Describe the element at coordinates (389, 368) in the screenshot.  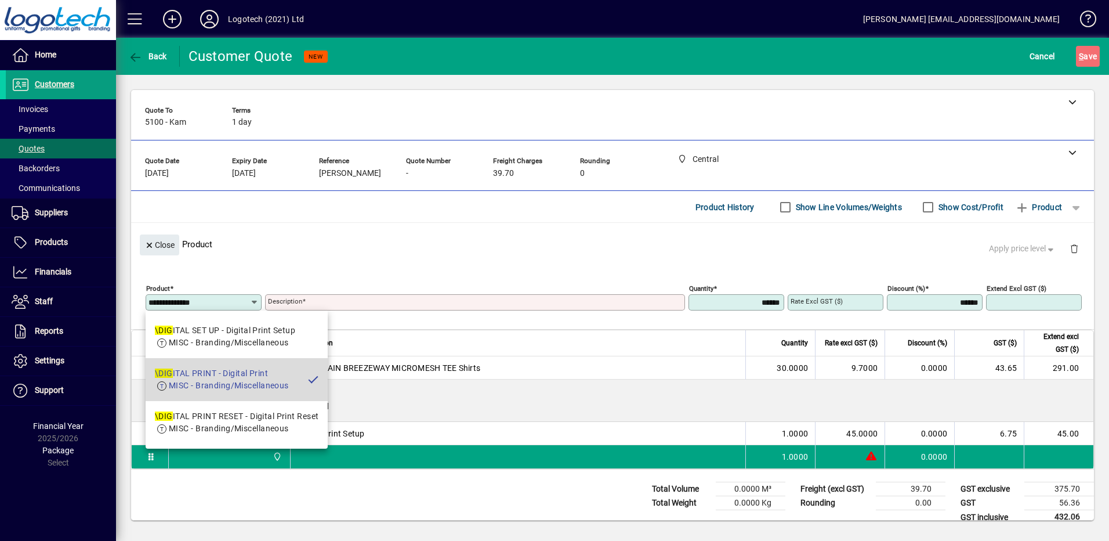
I see `span: KIDS PLAIN BREEZEWAY MICROMESH TEE Shirts` at that location.